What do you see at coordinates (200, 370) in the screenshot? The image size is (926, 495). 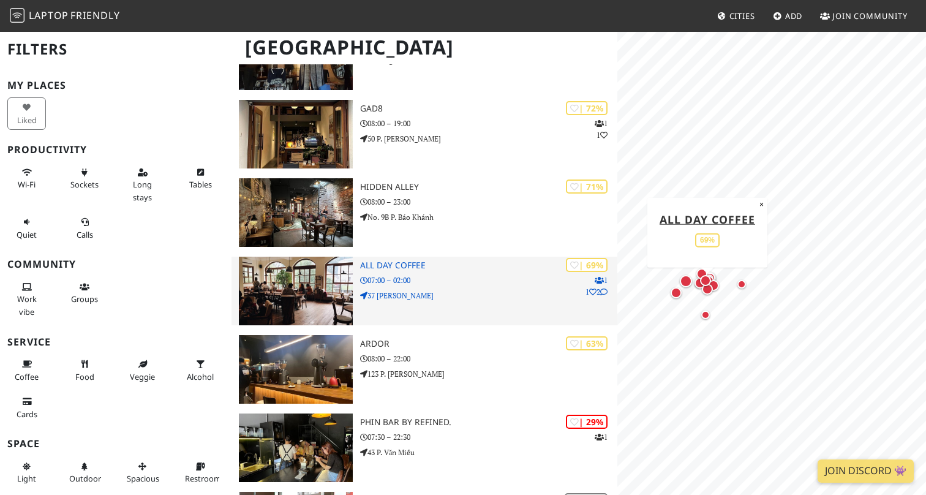 I see `button: Alcohol` at bounding box center [200, 370].